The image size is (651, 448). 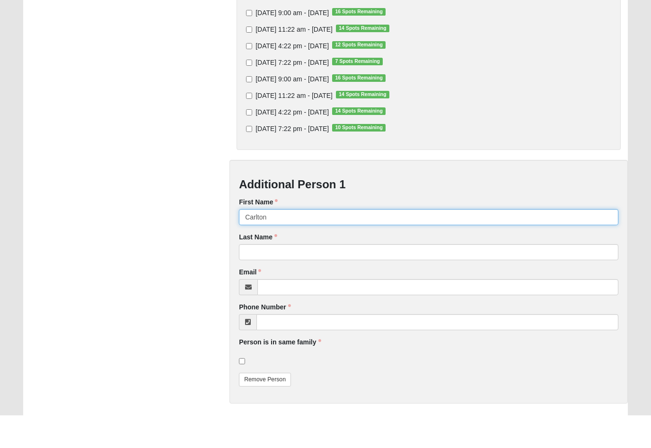 I want to click on label: Last Name, so click(x=258, y=270).